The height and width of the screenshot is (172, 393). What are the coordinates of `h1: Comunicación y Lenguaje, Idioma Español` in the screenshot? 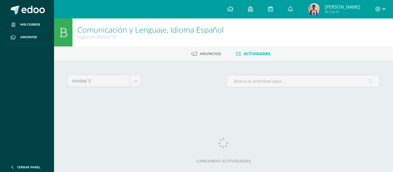 It's located at (151, 30).